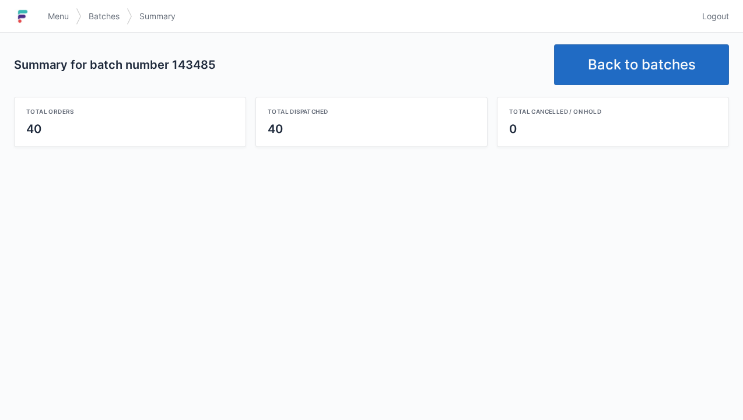 This screenshot has width=743, height=420. What do you see at coordinates (372, 111) in the screenshot?
I see `div: Total dispatched` at bounding box center [372, 111].